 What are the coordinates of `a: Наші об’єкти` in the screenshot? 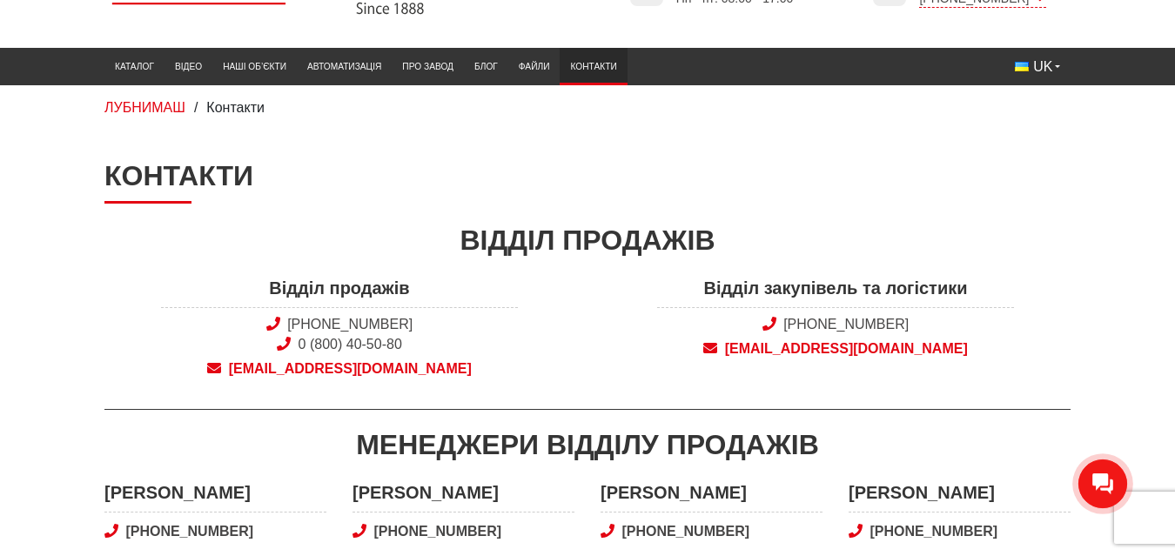 It's located at (254, 66).